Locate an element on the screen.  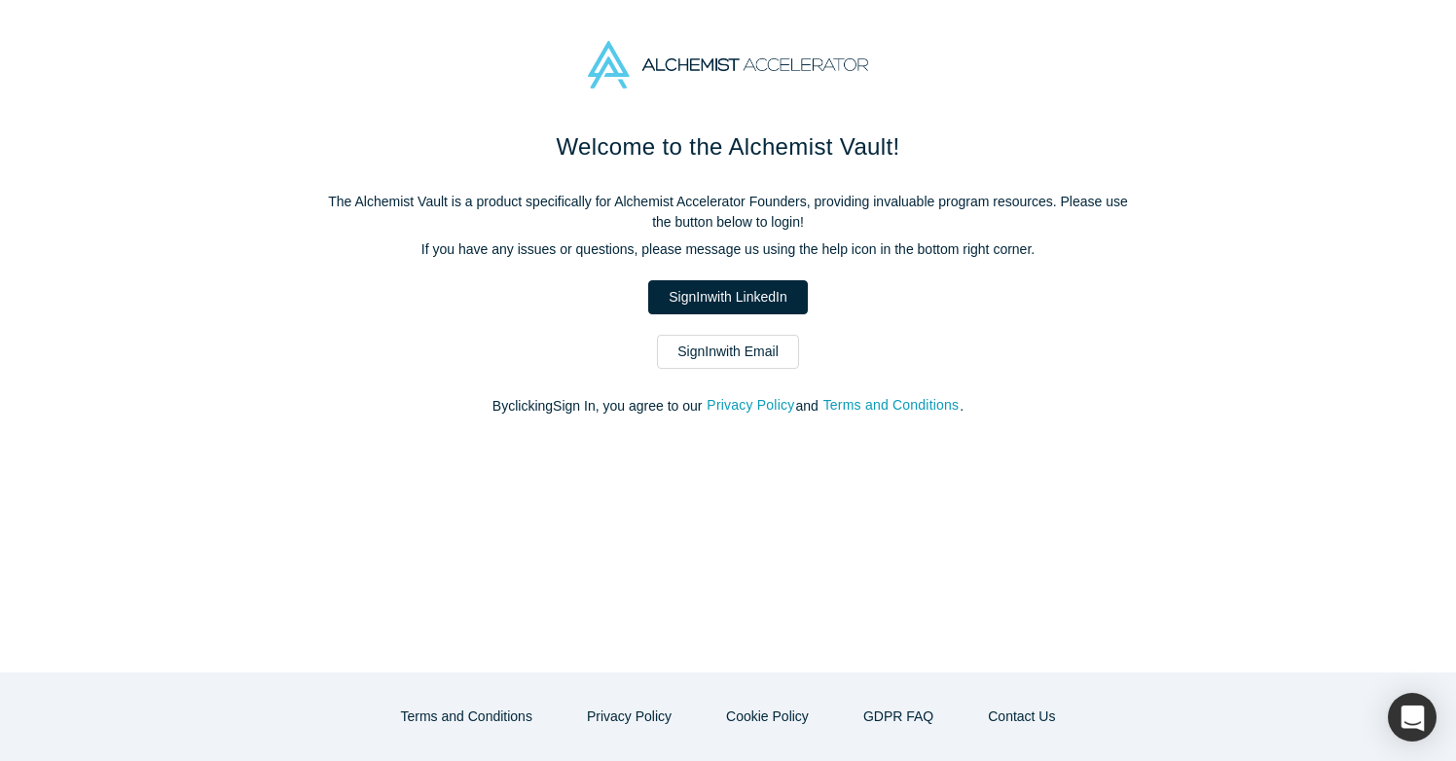
a: SignInwith Email is located at coordinates (728, 351).